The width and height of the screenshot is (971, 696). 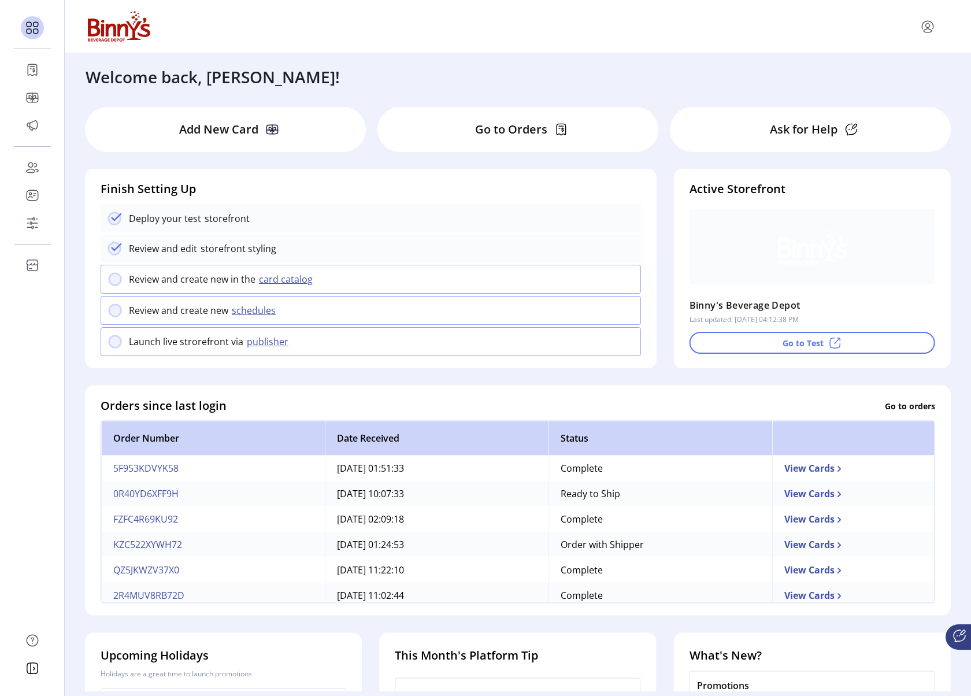 I want to click on p: storefront, so click(x=225, y=218).